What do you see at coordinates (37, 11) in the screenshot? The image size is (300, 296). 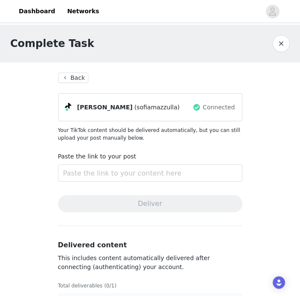 I see `a: Dashboard` at bounding box center [37, 11].